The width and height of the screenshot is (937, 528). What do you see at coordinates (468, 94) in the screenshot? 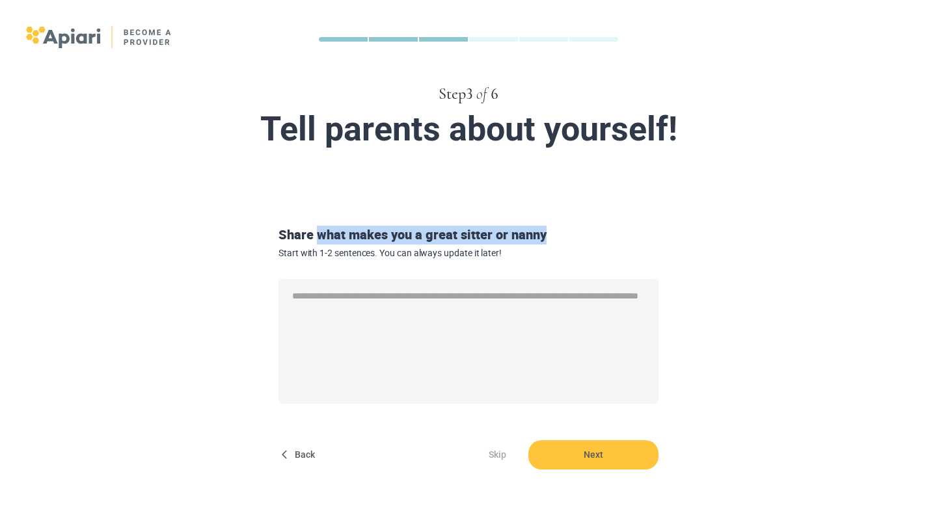
I see `div: Step 3 6` at bounding box center [468, 94].